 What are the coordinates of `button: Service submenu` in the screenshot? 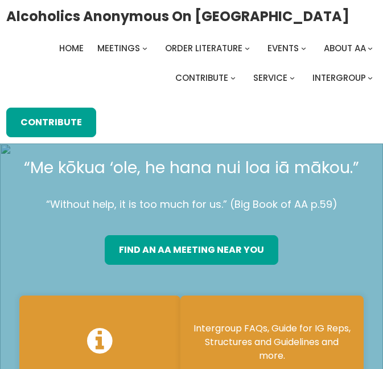 It's located at (292, 77).